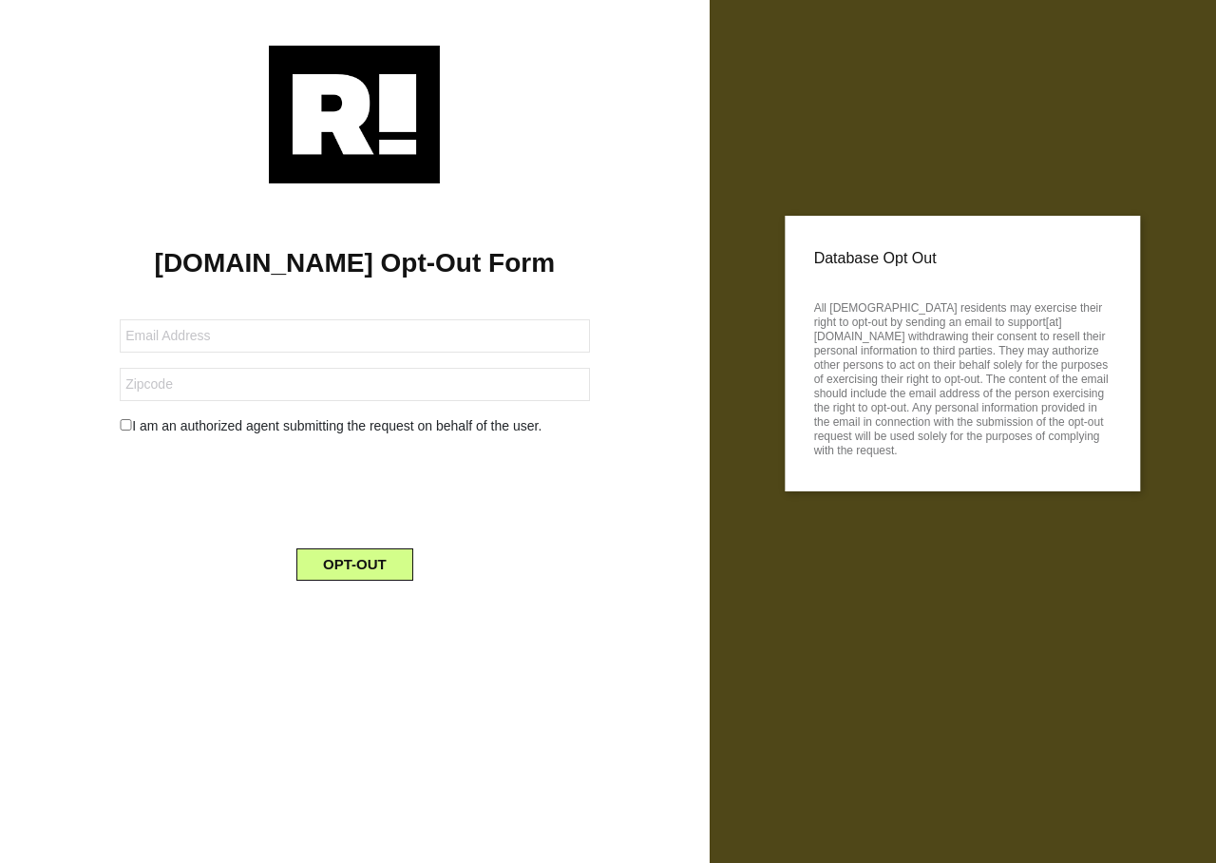  Describe the element at coordinates (354, 565) in the screenshot. I see `button: OPT-OUT` at that location.